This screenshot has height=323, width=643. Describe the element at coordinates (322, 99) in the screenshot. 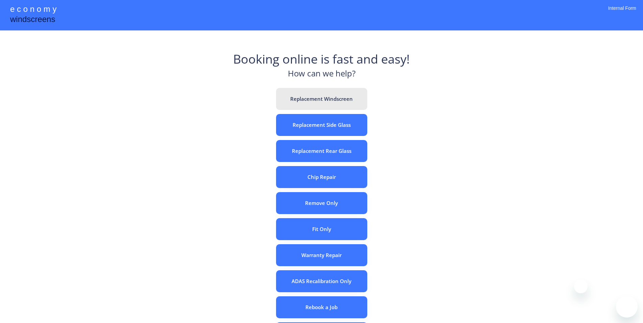

I see `button: Replacement Windscreen` at that location.